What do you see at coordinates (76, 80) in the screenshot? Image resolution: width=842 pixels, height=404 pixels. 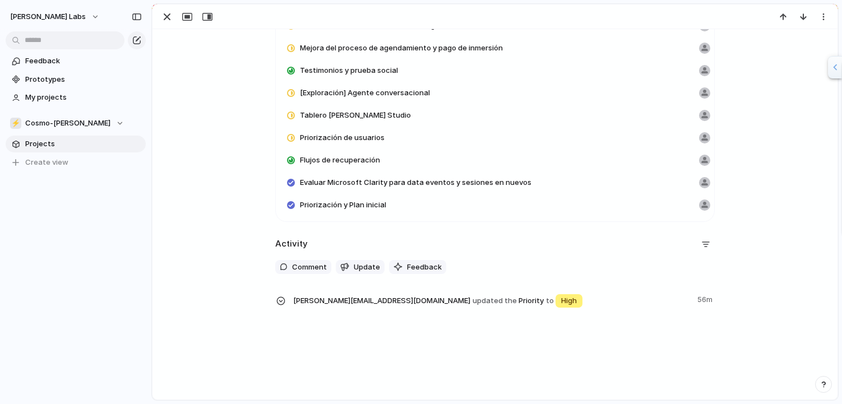 I see `a: Prototypes` at bounding box center [76, 80].